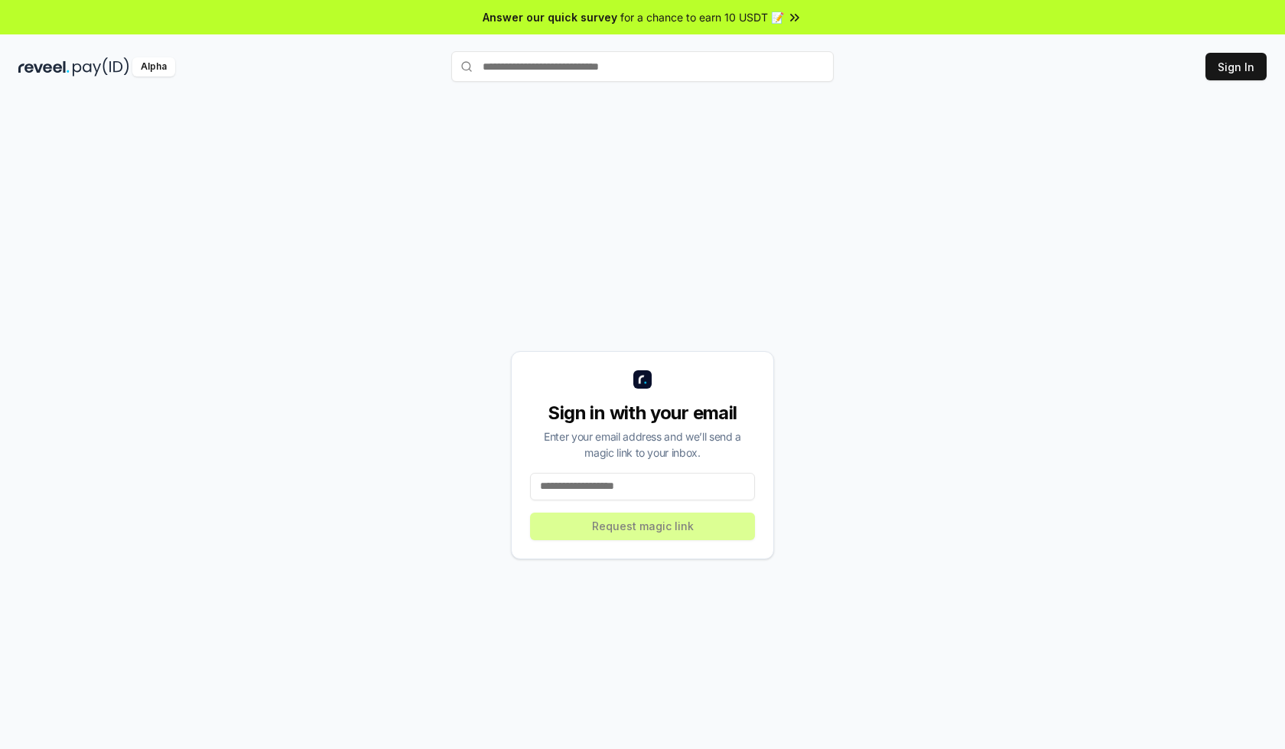 This screenshot has width=1285, height=749. Describe the element at coordinates (643, 444) in the screenshot. I see `div: Enter your email address and we’ll send a magic link to your inbox.` at that location.